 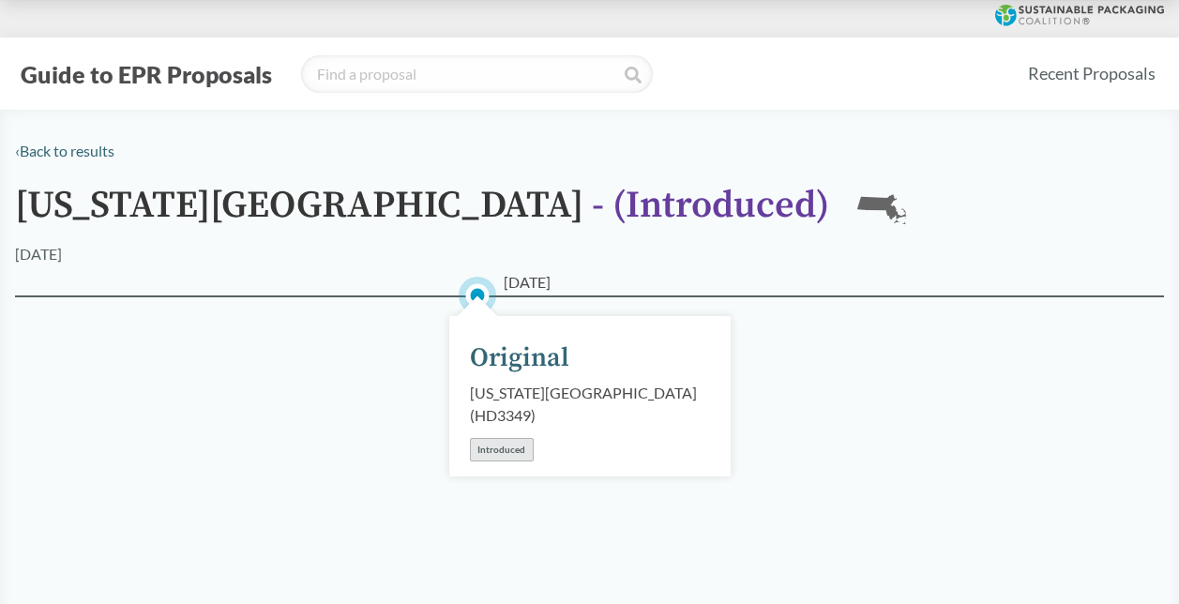 What do you see at coordinates (1092, 73) in the screenshot?
I see `a: Recent Proposals` at bounding box center [1092, 73].